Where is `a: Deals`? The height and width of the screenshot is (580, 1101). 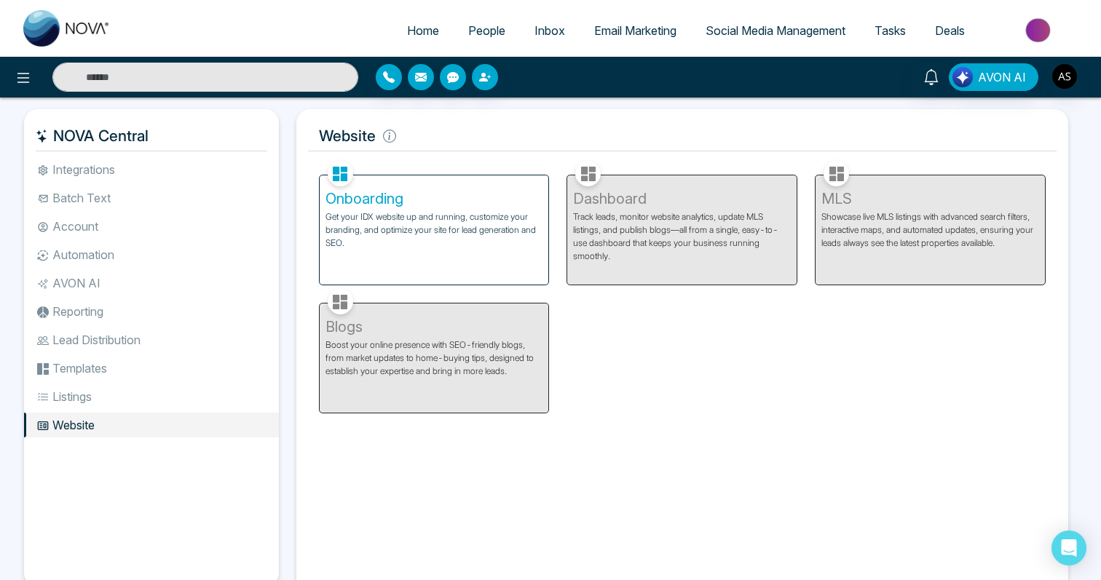 a: Deals is located at coordinates (950, 31).